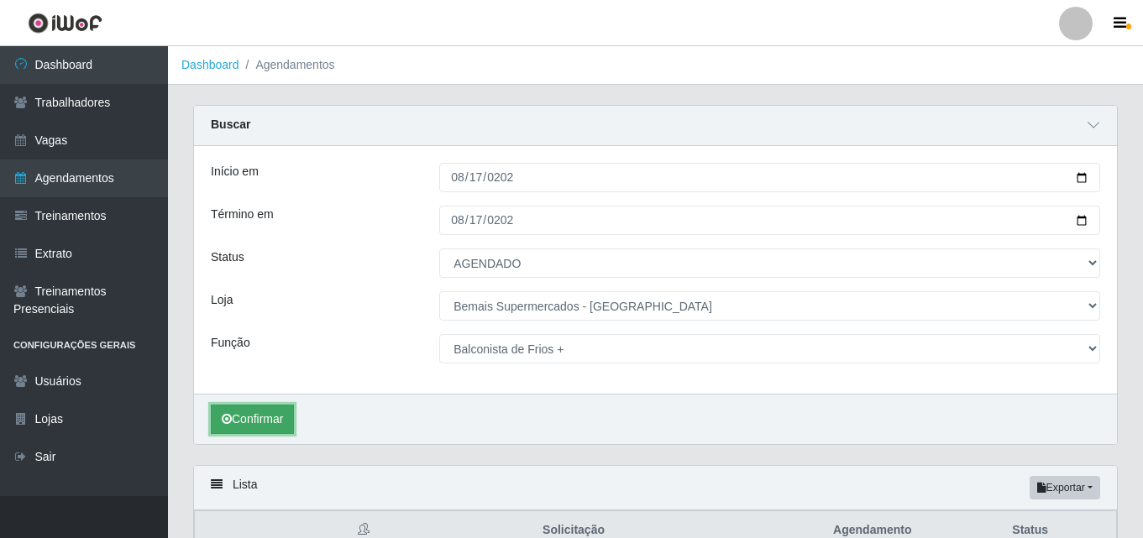  I want to click on label: Término em, so click(242, 214).